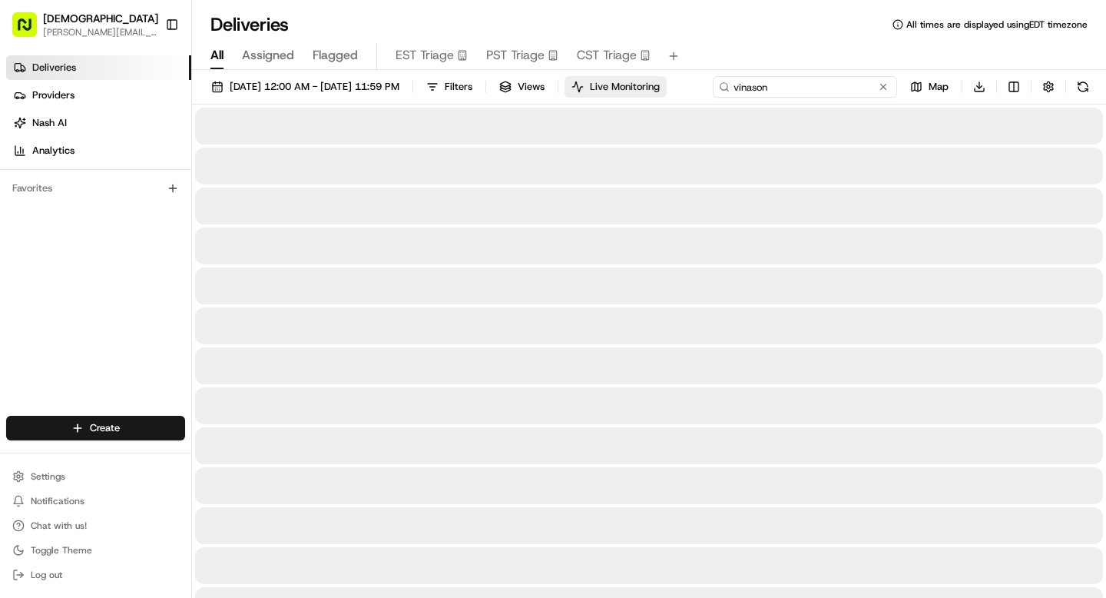 Image resolution: width=1106 pixels, height=598 pixels. What do you see at coordinates (123, 168) in the screenshot?
I see `div: We're available if you need us!` at bounding box center [123, 168].